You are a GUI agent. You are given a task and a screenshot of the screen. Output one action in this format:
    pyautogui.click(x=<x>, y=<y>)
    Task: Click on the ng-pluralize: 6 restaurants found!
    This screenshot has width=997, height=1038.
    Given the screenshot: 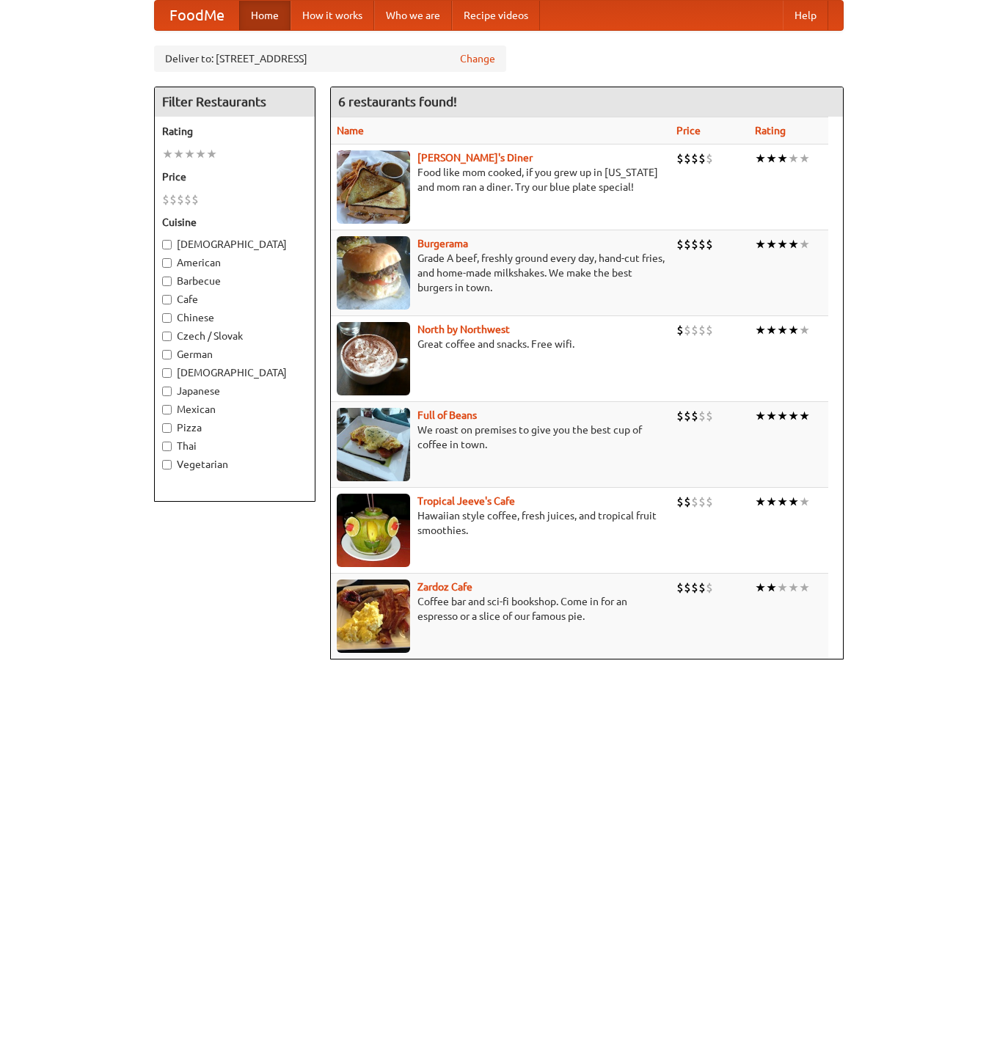 What is the action you would take?
    pyautogui.click(x=398, y=101)
    